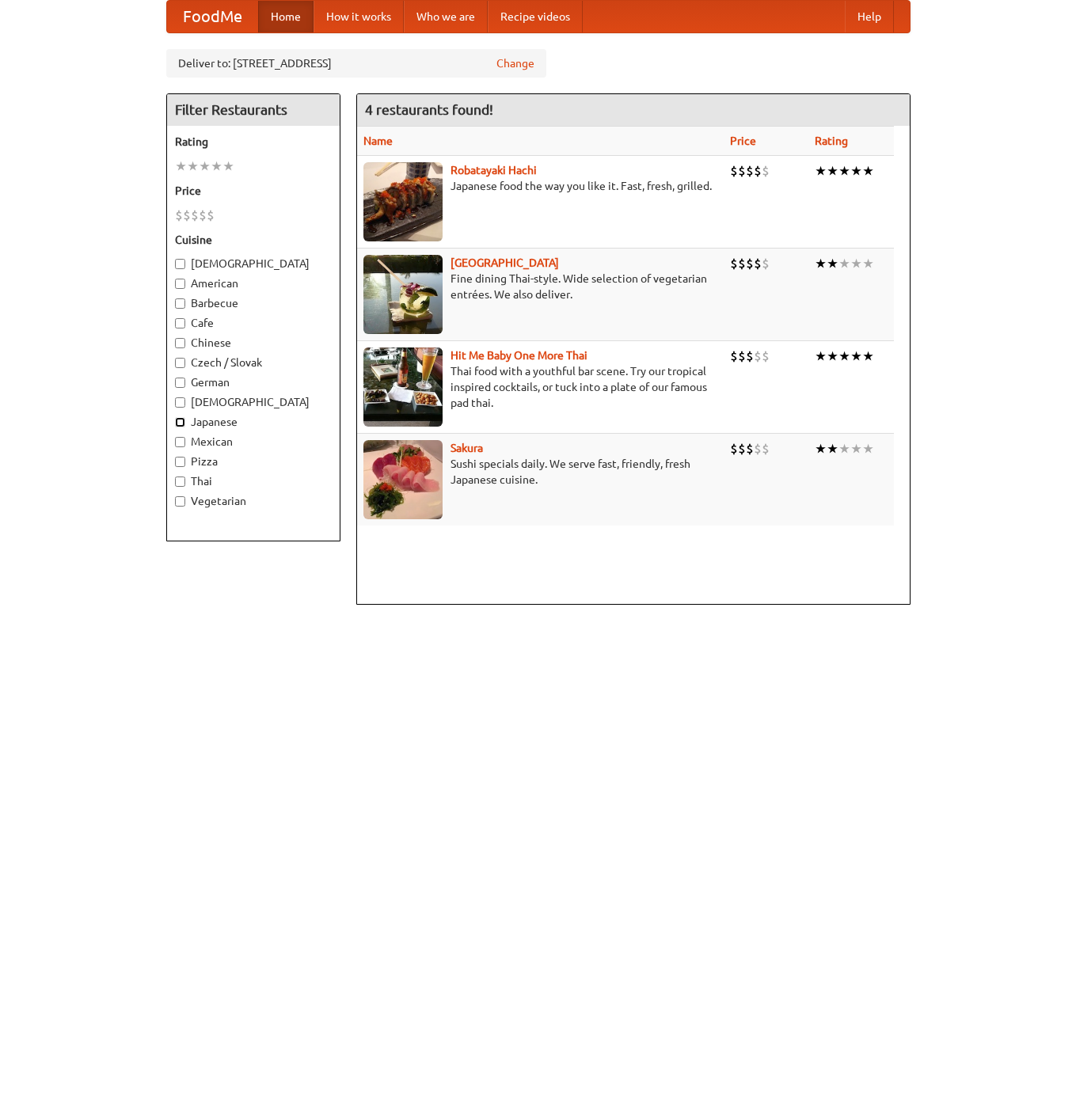 This screenshot has height=1120, width=1076. What do you see at coordinates (377, 141) in the screenshot?
I see `a: Name` at bounding box center [377, 141].